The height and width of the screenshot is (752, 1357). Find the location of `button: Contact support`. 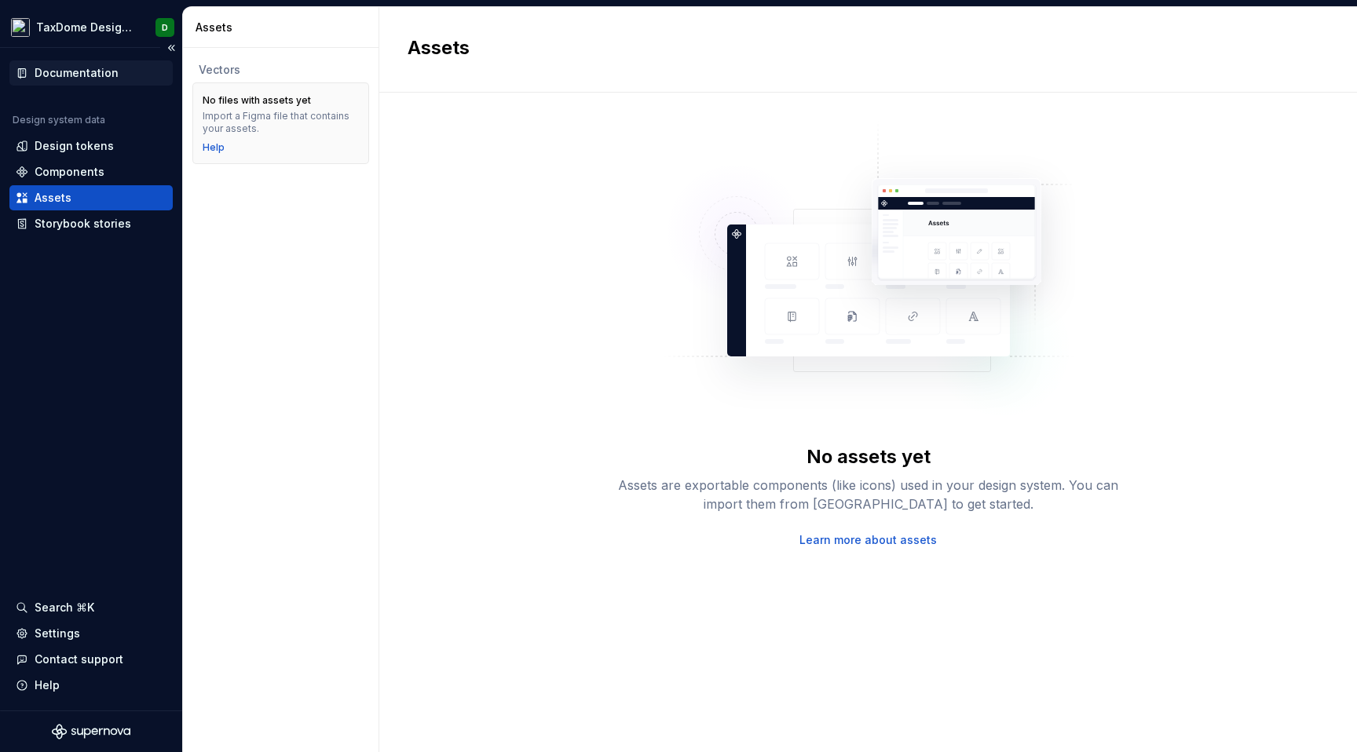

button: Contact support is located at coordinates (91, 659).